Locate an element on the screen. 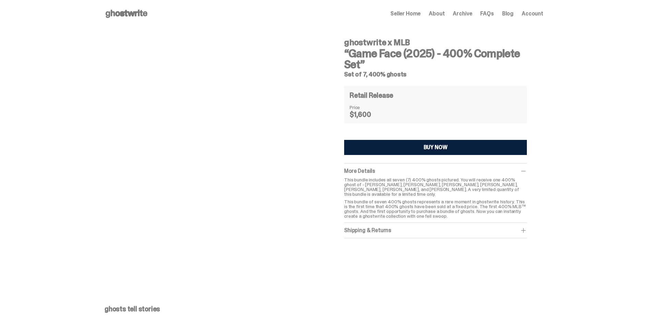 Image resolution: width=653 pixels, height=324 pixels. a: Seller Home is located at coordinates (405, 14).